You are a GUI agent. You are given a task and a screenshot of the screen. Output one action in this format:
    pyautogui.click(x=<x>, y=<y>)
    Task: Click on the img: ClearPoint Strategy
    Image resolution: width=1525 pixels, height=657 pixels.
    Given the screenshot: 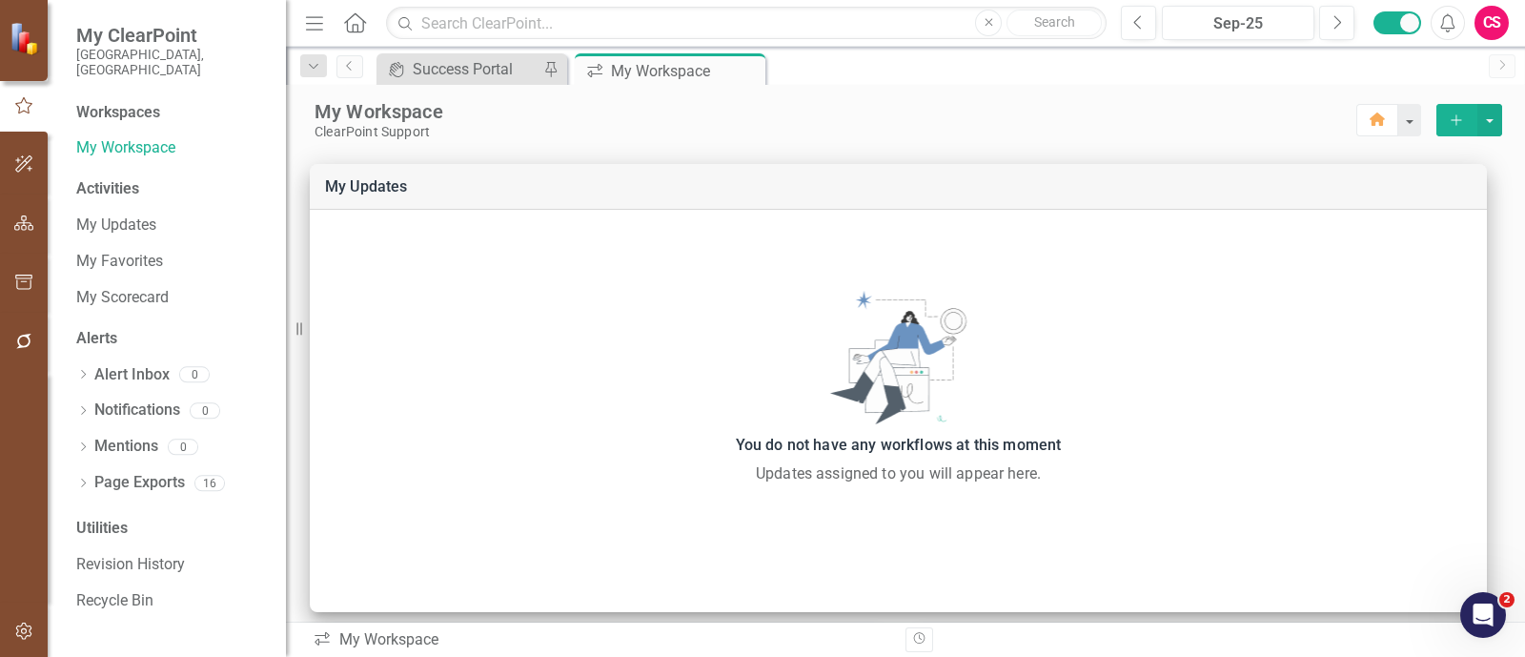 What is the action you would take?
    pyautogui.click(x=26, y=38)
    